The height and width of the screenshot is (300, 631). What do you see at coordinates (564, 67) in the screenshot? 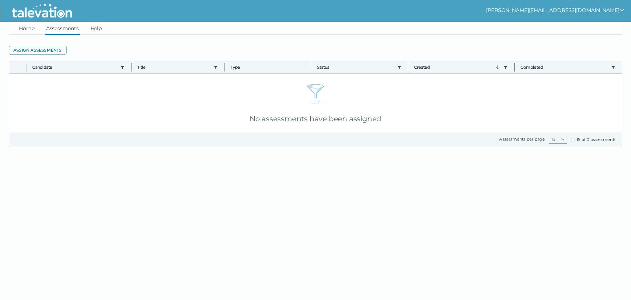
I see `button: Completed` at bounding box center [564, 67].